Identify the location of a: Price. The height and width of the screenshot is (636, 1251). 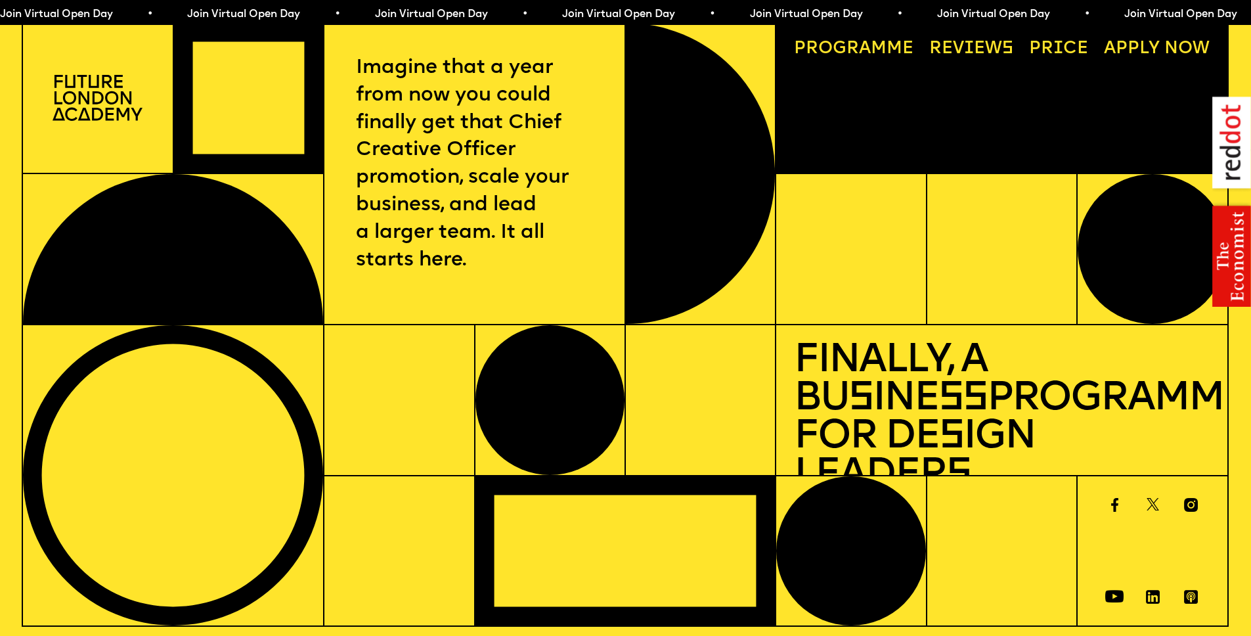
(1059, 49).